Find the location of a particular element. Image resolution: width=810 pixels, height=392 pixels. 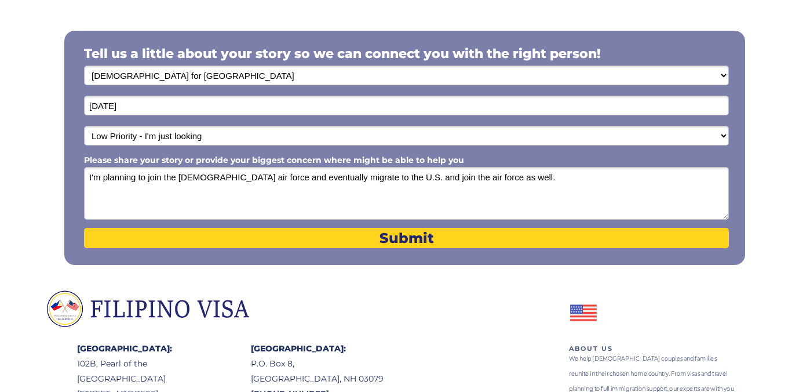

span: ABOUT US is located at coordinates (591, 348).